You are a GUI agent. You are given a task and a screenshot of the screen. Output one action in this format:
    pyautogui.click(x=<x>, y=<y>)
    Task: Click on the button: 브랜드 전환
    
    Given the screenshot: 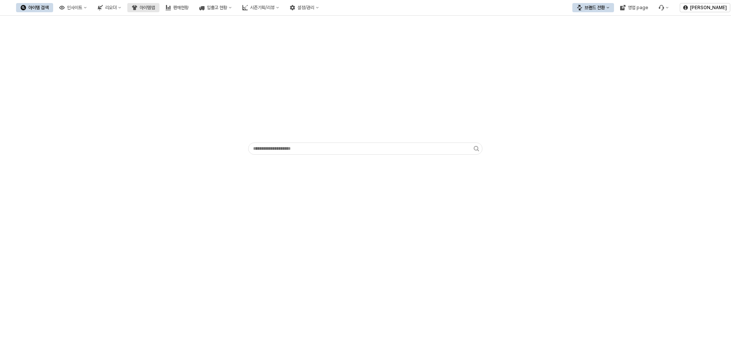 What is the action you would take?
    pyautogui.click(x=593, y=8)
    